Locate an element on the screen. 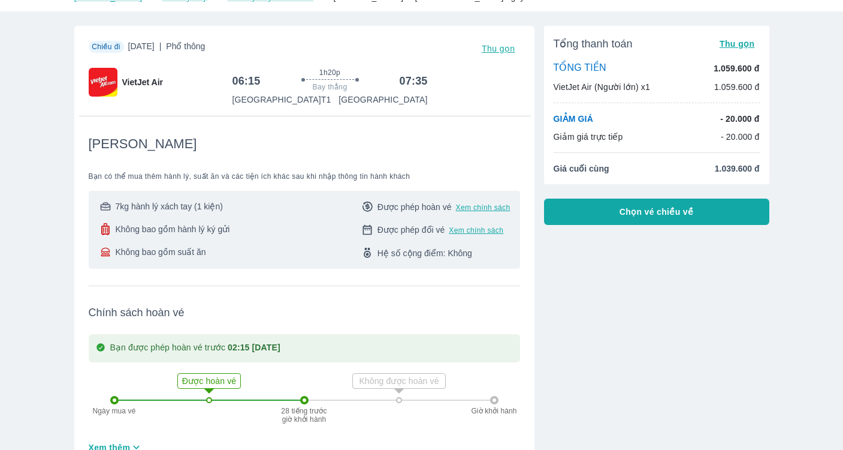  span: Không bao gồm suất ăn is located at coordinates (161, 252).